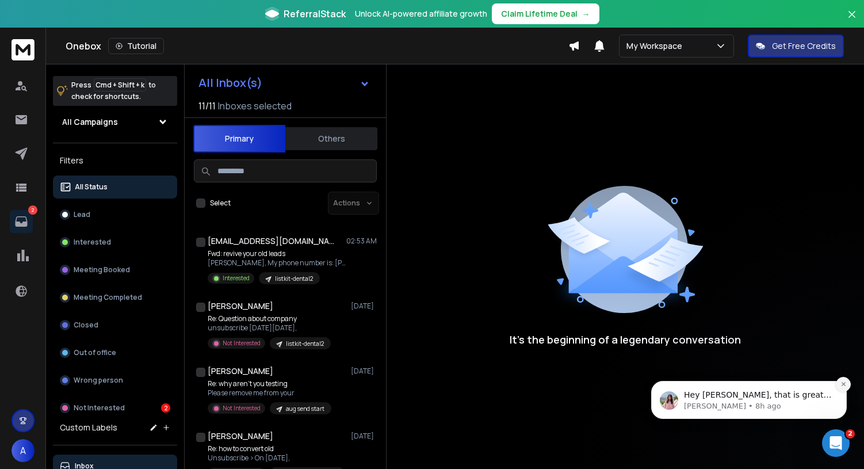 This screenshot has width=864, height=469. Describe the element at coordinates (269, 384) in the screenshot. I see `p: Re: why aren't you testing` at that location.